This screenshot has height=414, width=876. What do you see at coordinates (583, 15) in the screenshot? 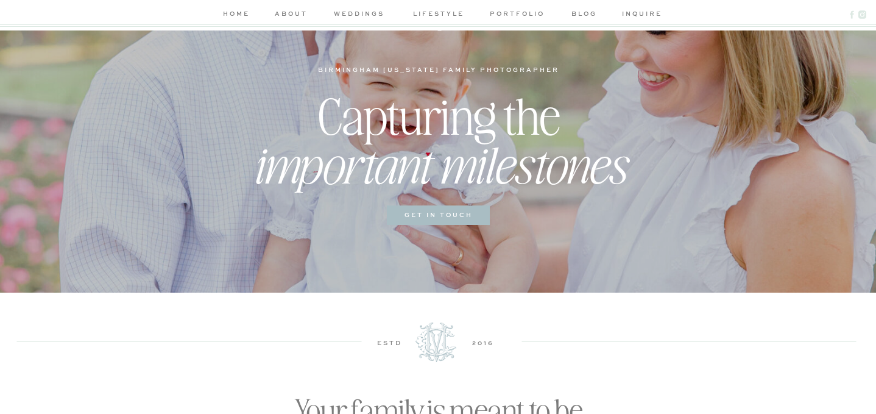
I see `nav: blog` at bounding box center [583, 15].